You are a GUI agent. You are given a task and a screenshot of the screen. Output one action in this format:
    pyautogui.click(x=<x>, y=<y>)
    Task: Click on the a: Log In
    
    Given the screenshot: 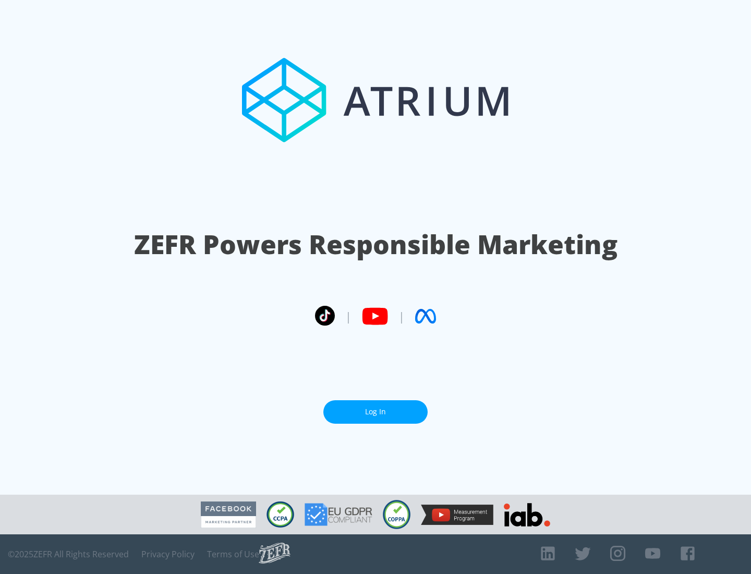 What is the action you would take?
    pyautogui.click(x=376, y=412)
    